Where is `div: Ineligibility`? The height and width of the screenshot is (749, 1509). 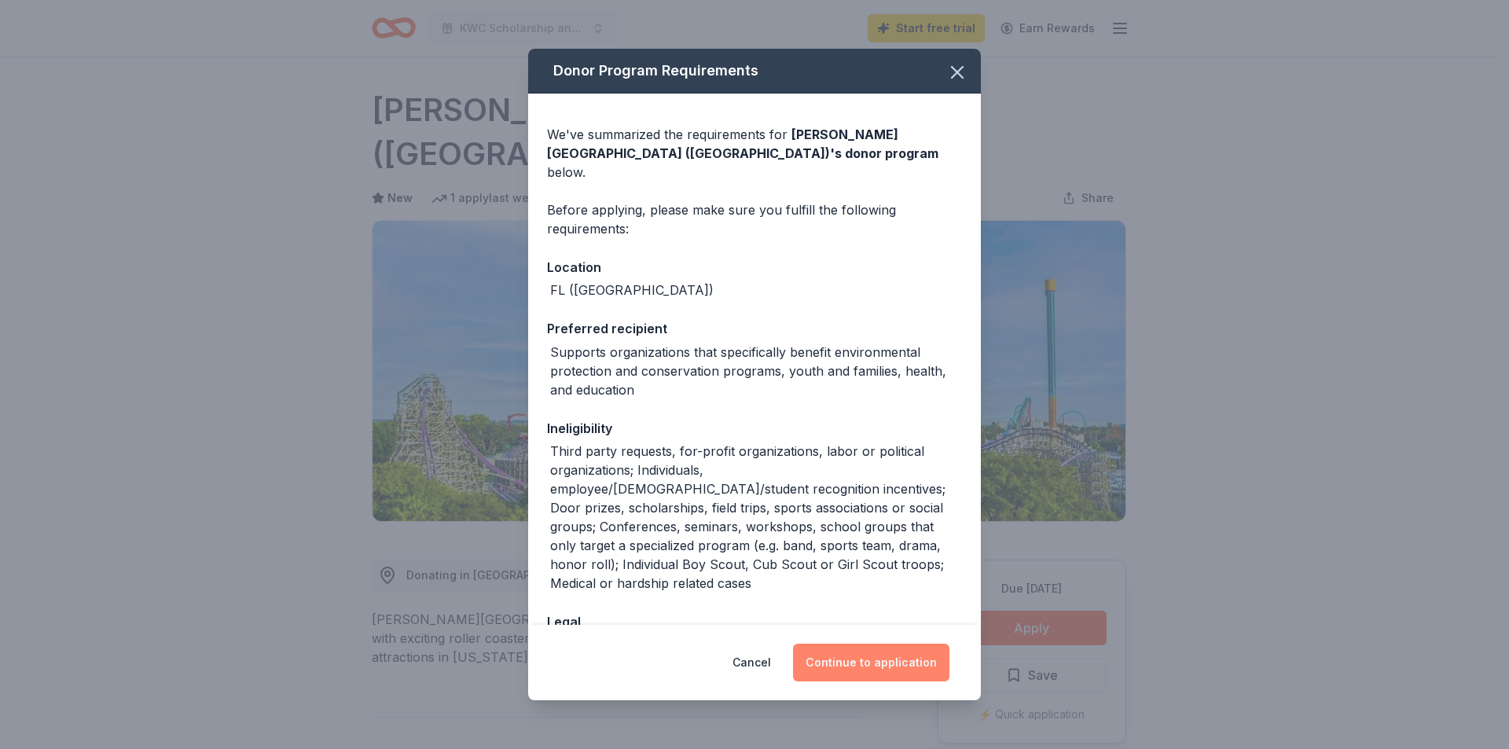 div: Ineligibility is located at coordinates (755, 428).